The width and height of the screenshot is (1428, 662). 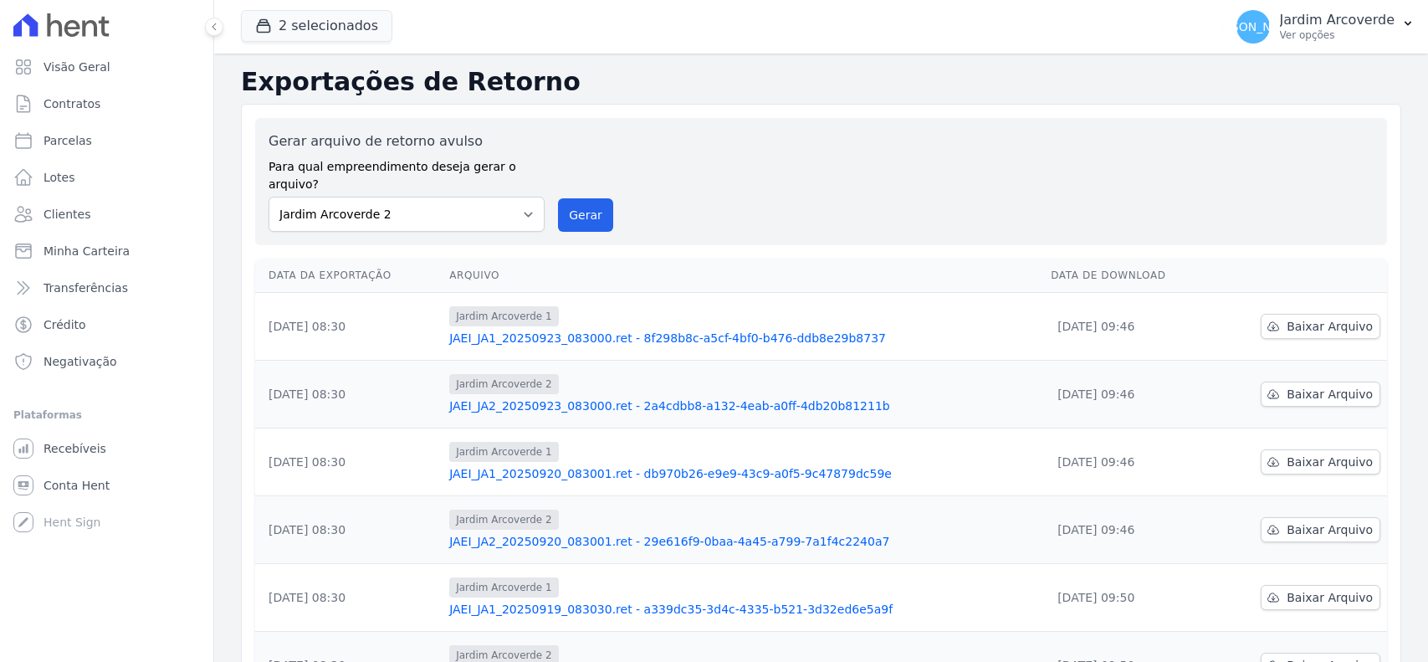 What do you see at coordinates (743, 275) in the screenshot?
I see `th: Arquivo` at bounding box center [743, 275].